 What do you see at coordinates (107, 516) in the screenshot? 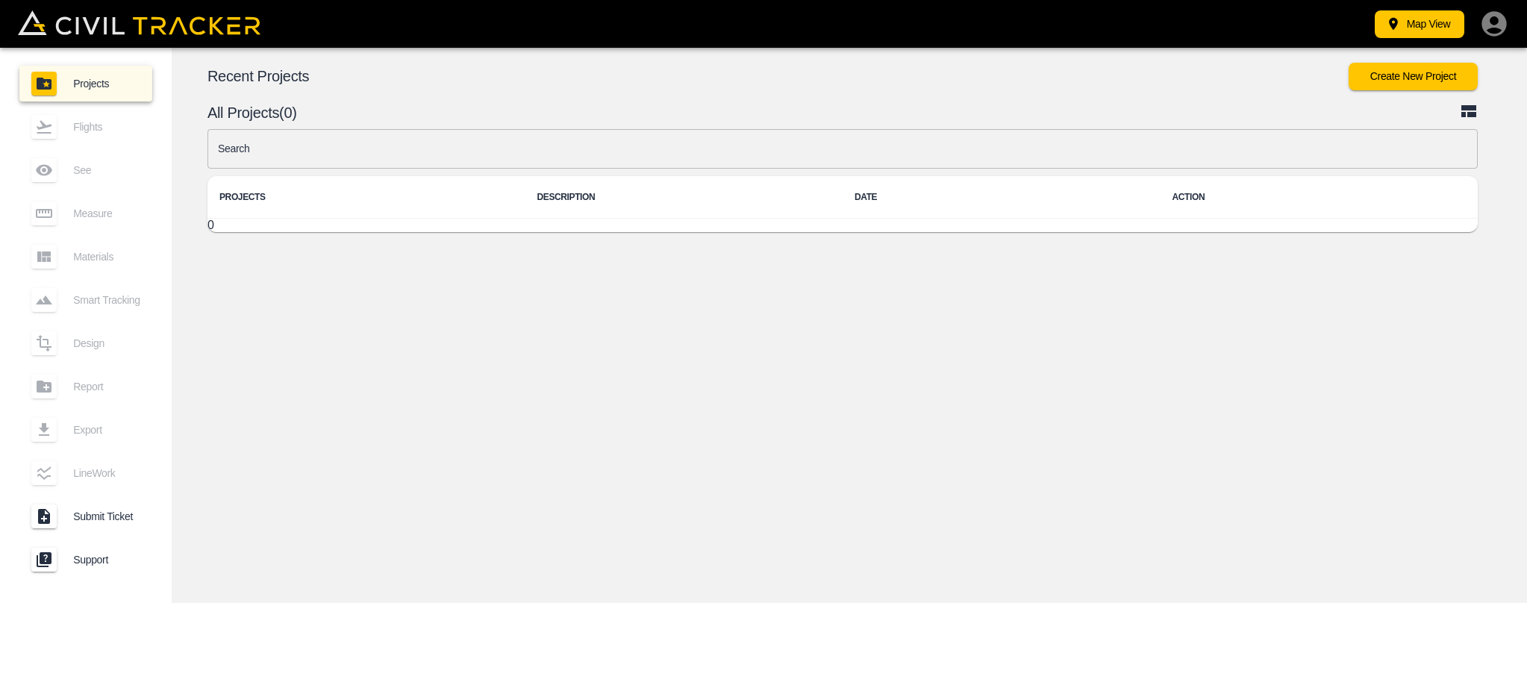
I see `span: Submit Ticket` at bounding box center [107, 516].